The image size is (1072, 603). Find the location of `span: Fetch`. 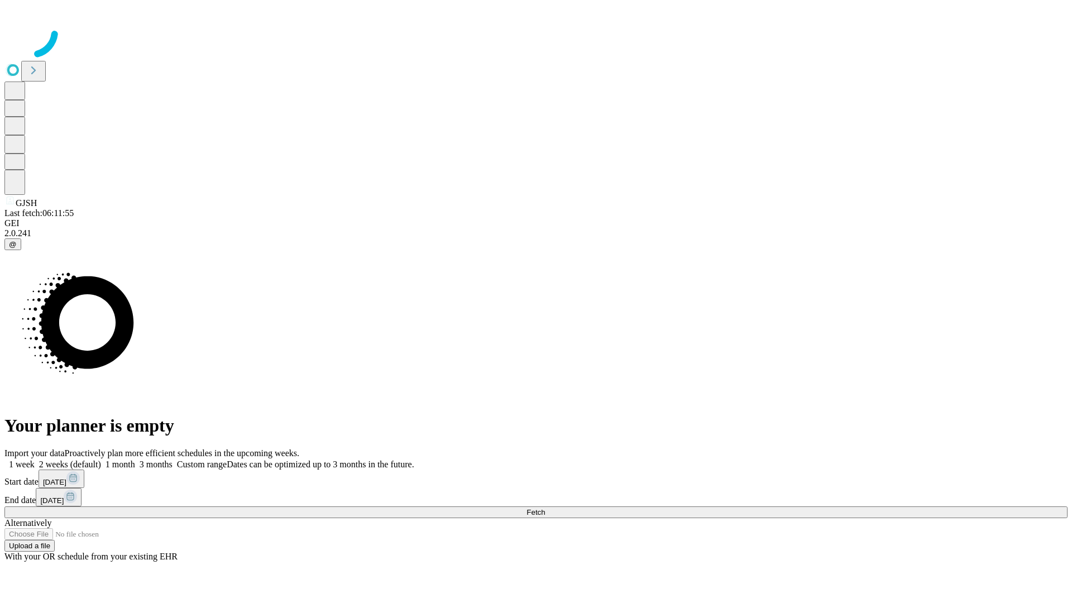

span: Fetch is located at coordinates (535, 512).